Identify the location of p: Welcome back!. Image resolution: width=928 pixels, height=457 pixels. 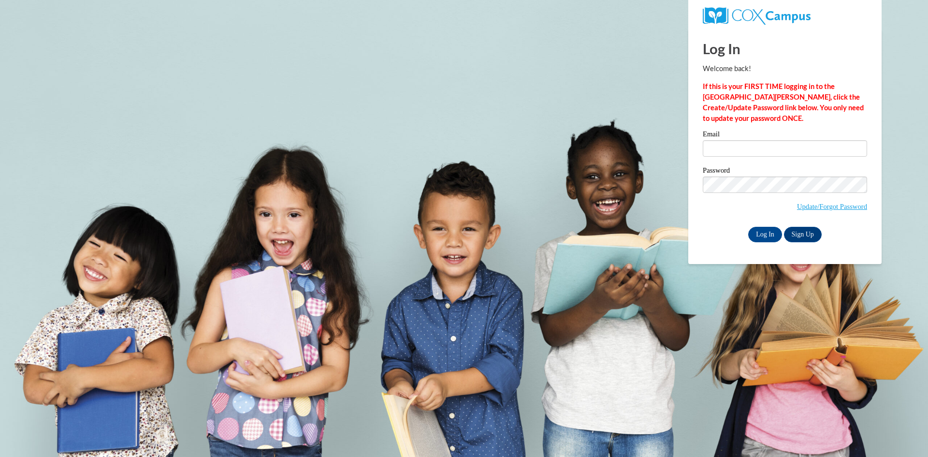
(785, 69).